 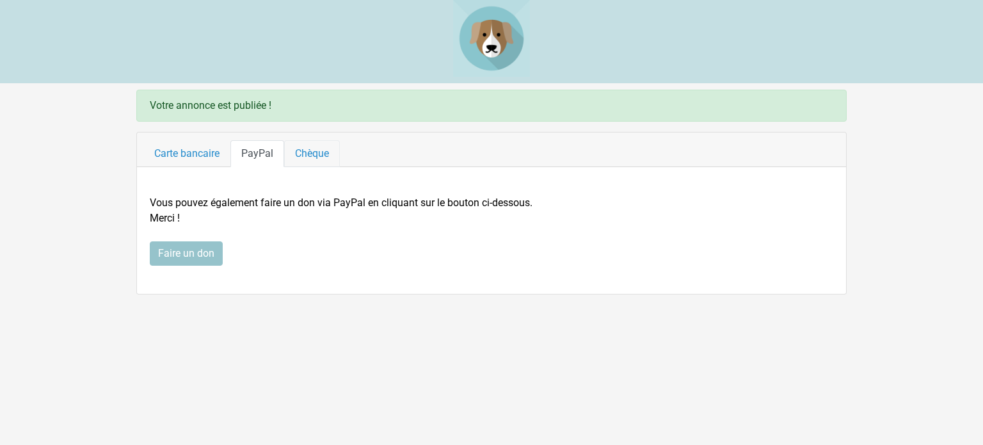 What do you see at coordinates (492, 211) in the screenshot?
I see `p: Vous pouvez également faire un don via PayPal en cliquant sur le bouton ci-dessous. Merci !` at bounding box center [492, 211].